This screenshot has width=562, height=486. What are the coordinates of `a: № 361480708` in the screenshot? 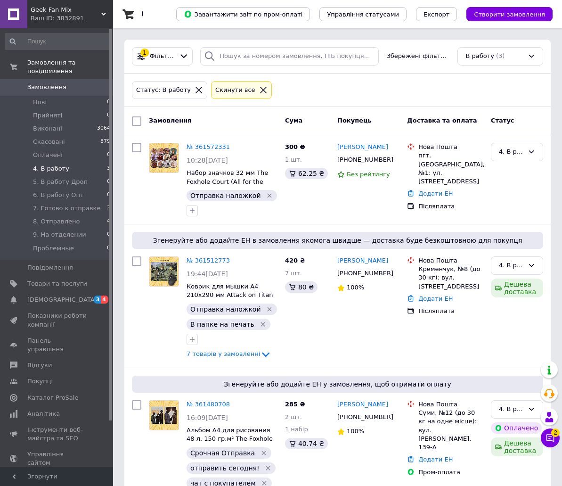 It's located at (208, 404).